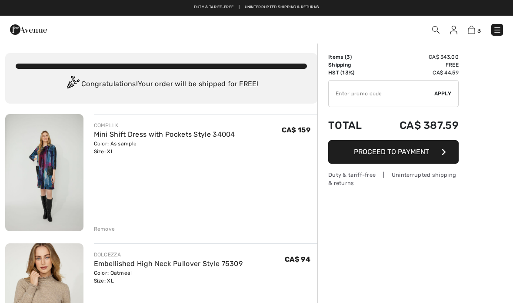 This screenshot has height=303, width=513. What do you see at coordinates (352, 57) in the screenshot?
I see `td: Items ( )` at bounding box center [352, 57].